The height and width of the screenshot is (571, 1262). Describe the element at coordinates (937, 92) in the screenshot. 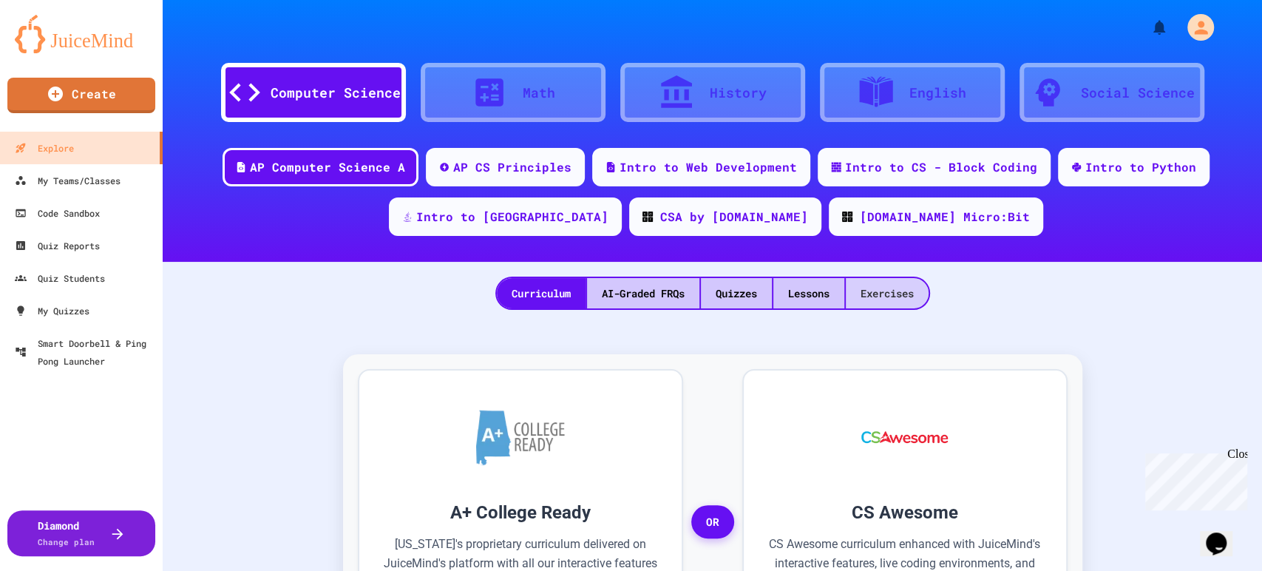

I see `div: English` at that location.